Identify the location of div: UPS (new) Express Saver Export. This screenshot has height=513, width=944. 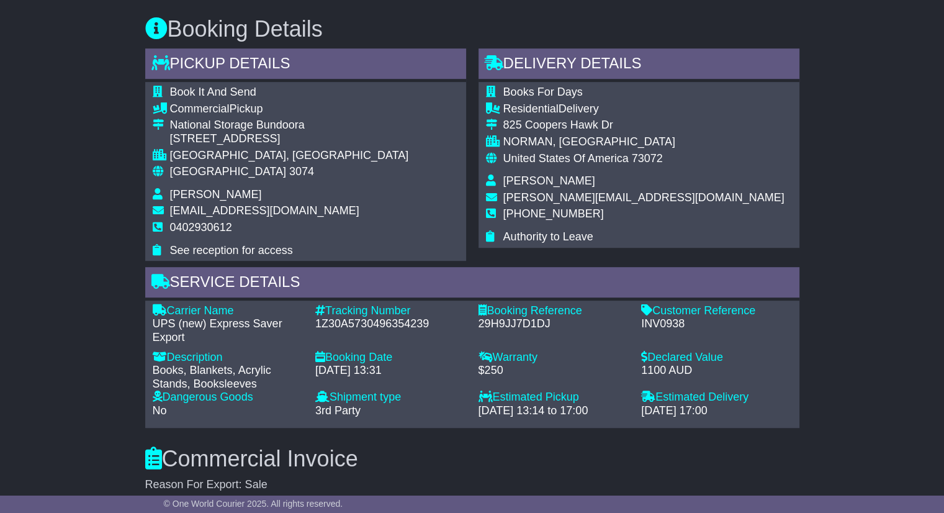
(228, 330).